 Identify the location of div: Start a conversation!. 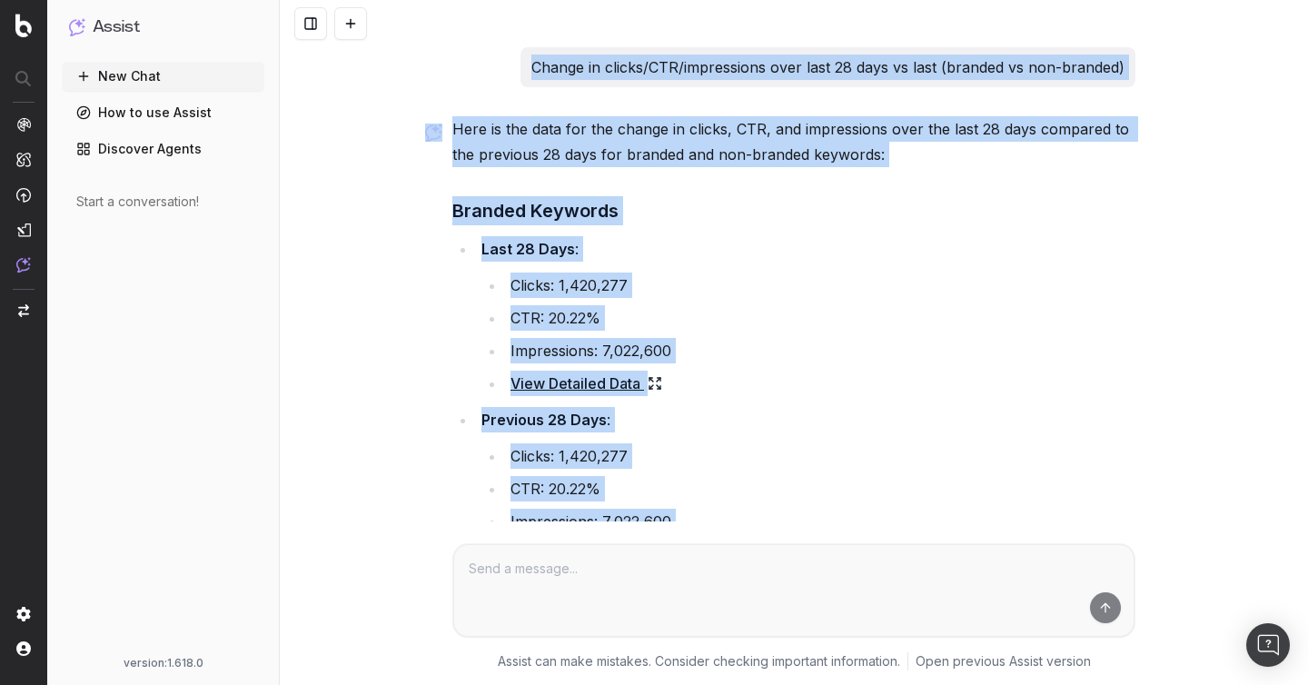
(163, 202).